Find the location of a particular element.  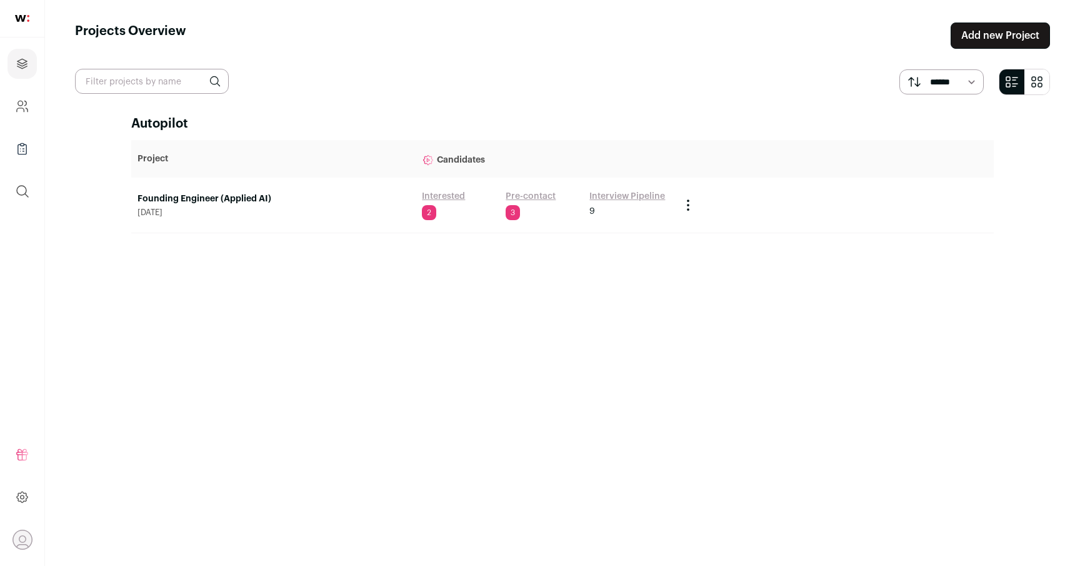

a: Interested is located at coordinates (443, 196).